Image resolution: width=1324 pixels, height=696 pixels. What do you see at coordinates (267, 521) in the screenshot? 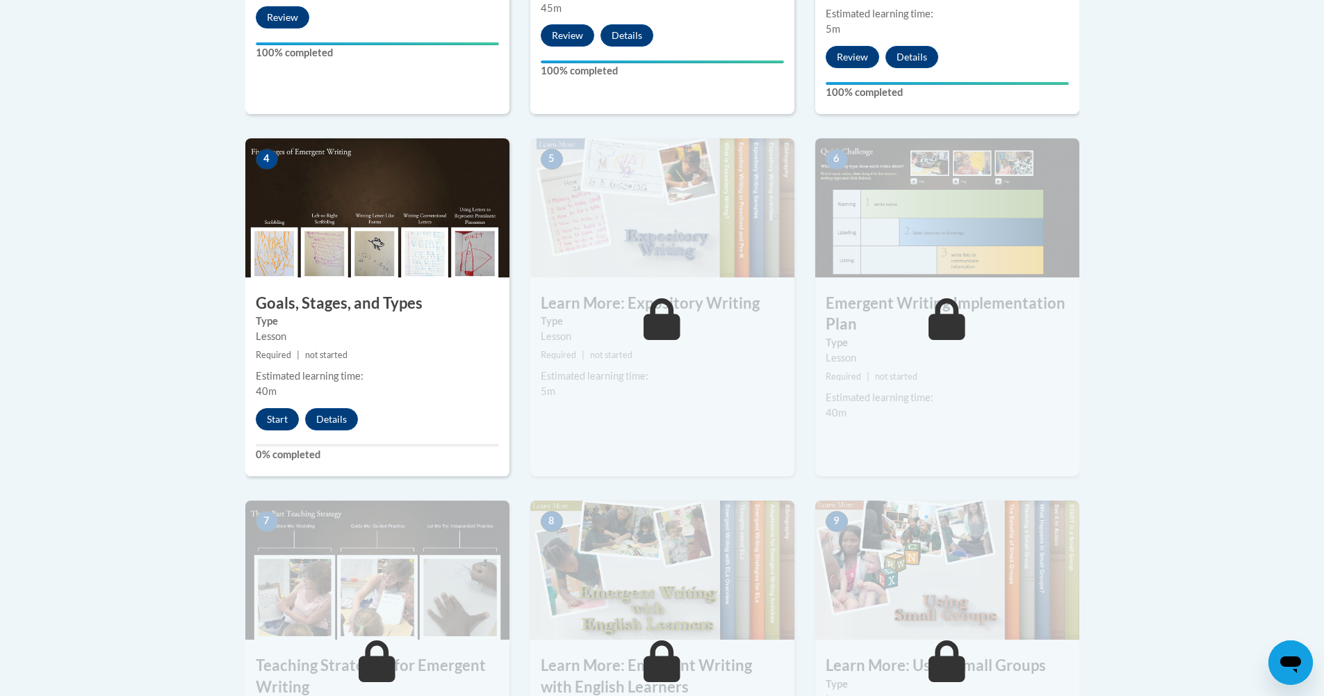
I see `span: 7` at bounding box center [267, 521].